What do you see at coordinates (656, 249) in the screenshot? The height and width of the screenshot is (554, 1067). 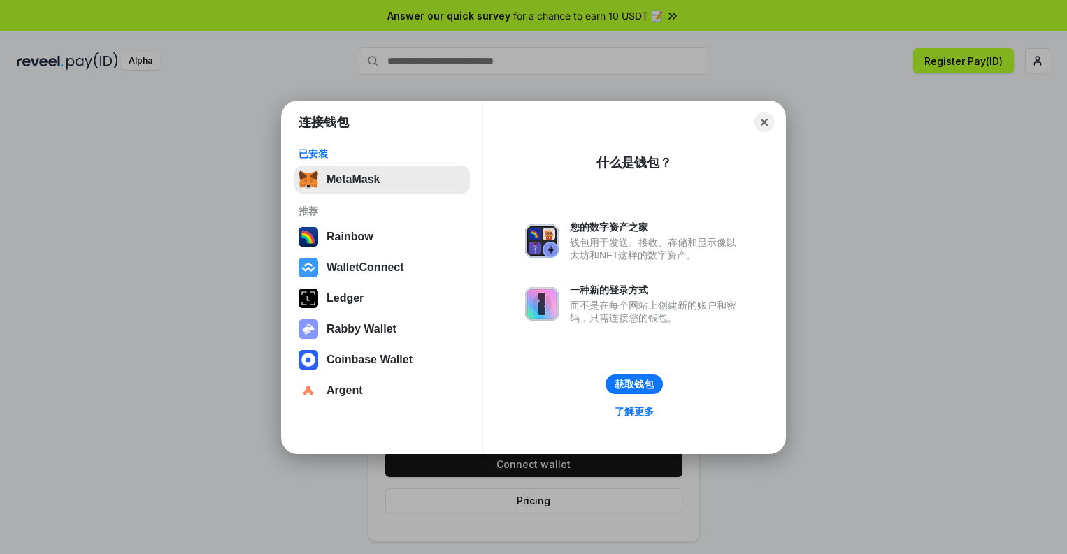 I see `div: 钱包用于发送、接收、存储和显示像以太坊和NFT这样的数字资产。` at bounding box center [656, 249].